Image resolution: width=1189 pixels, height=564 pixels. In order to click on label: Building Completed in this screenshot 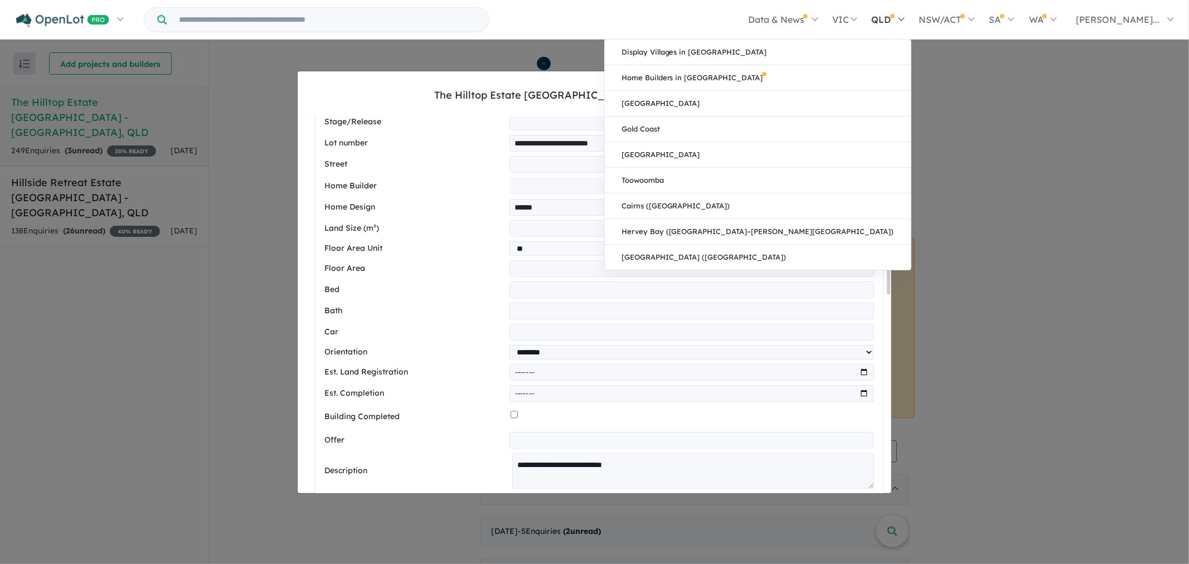, I will do `click(415, 417)`.